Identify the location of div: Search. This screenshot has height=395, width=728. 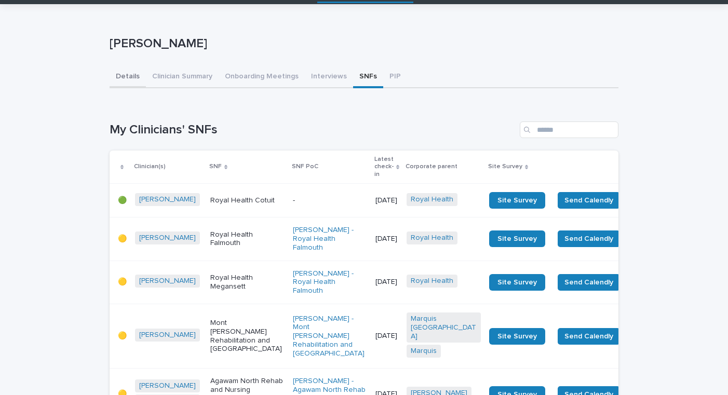
(569, 130).